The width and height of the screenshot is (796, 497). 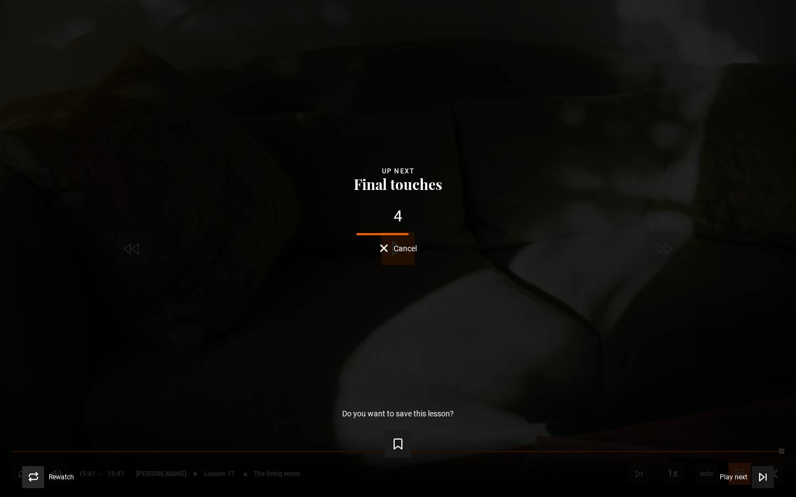 I want to click on button: Play next, so click(x=746, y=477).